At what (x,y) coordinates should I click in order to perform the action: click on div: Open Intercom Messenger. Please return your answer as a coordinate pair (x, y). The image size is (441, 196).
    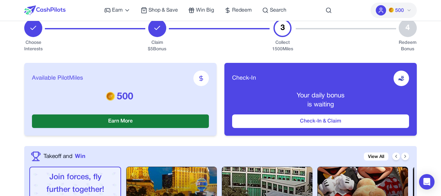
    Looking at the image, I should click on (427, 182).